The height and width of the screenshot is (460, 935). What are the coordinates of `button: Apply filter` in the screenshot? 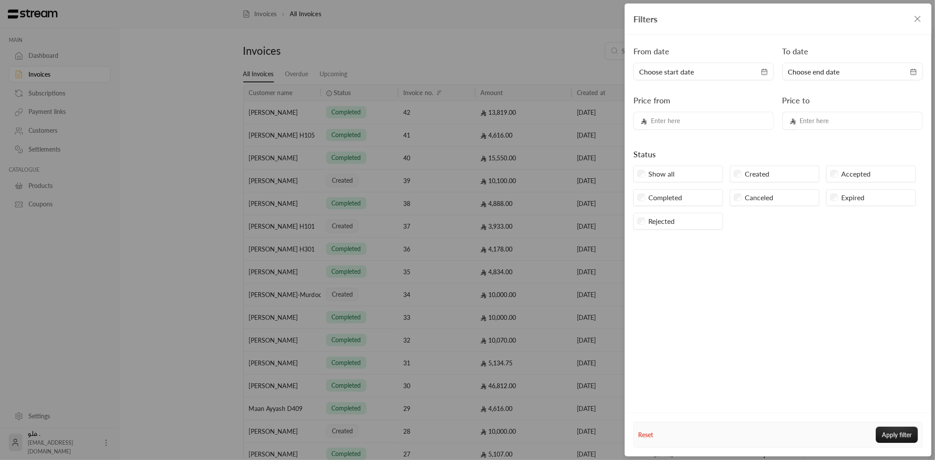 It's located at (897, 435).